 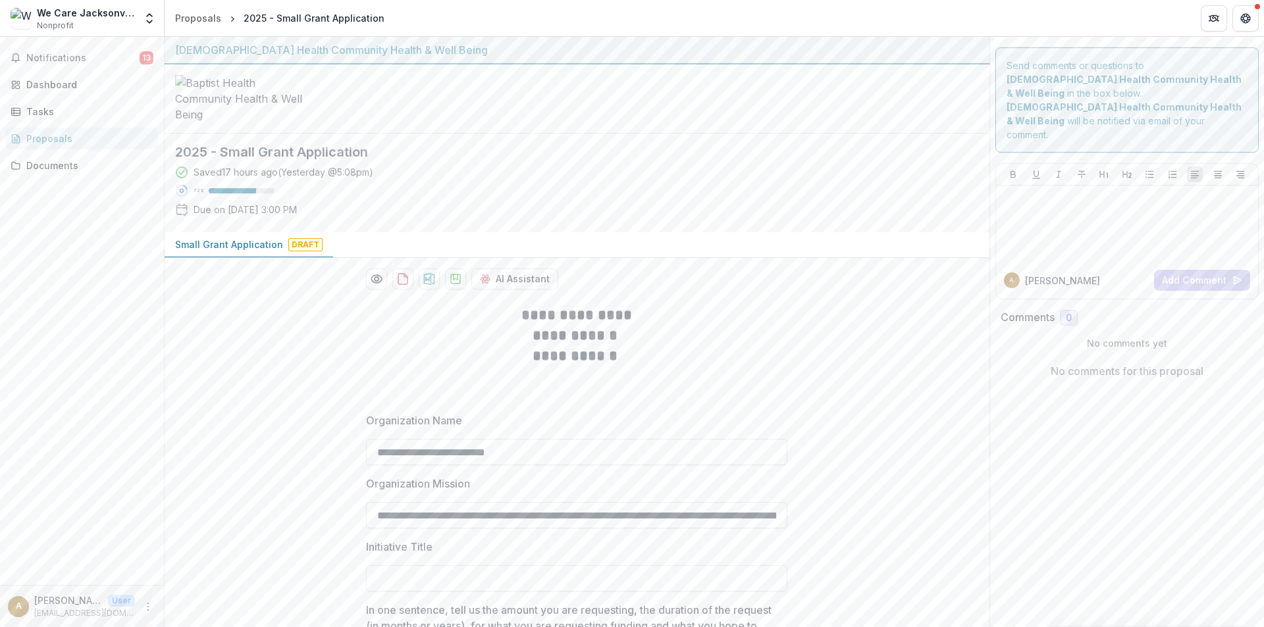 What do you see at coordinates (399, 547) in the screenshot?
I see `p: Initiative Title` at bounding box center [399, 547].